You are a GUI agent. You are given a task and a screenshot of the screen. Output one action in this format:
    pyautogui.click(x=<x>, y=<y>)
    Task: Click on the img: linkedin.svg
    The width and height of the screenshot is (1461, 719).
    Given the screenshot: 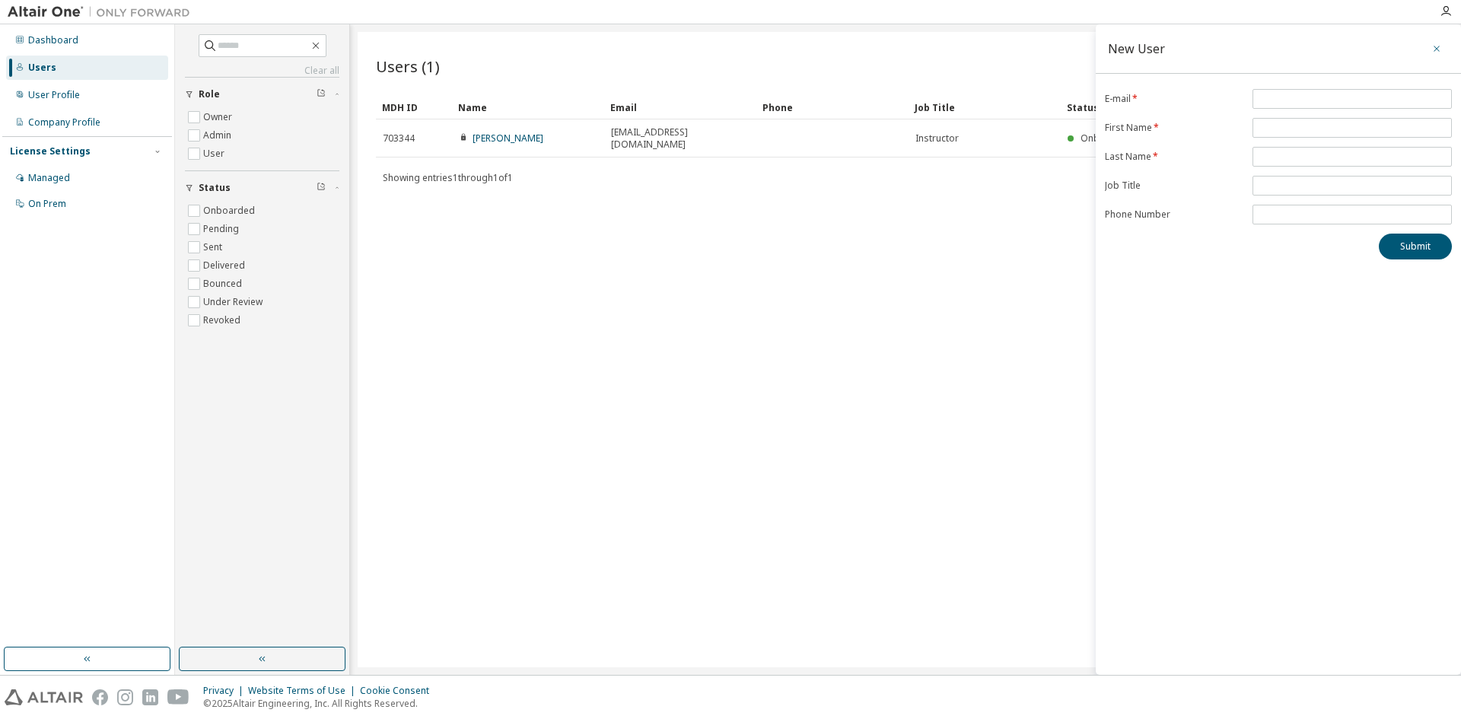 What is the action you would take?
    pyautogui.click(x=150, y=697)
    